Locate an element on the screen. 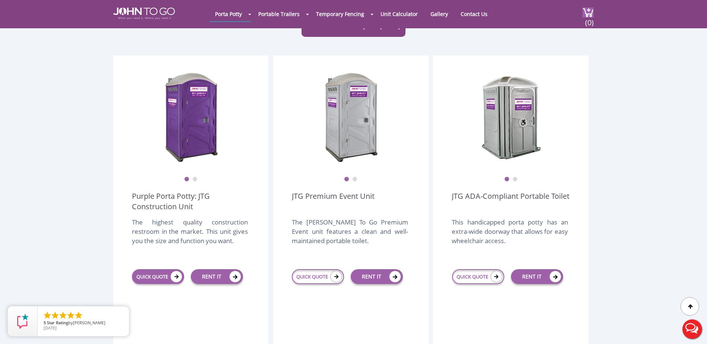 The height and width of the screenshot is (344, 707). div: This handicapped porta potty has an extra-wide doorway that allows for easy wheelchair access. is located at coordinates (510, 236).